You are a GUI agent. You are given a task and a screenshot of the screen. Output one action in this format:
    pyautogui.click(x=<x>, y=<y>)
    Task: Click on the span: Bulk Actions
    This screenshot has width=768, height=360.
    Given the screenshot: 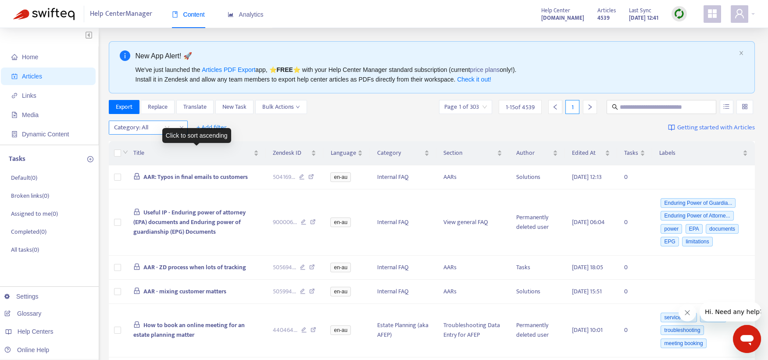 What is the action you would take?
    pyautogui.click(x=281, y=107)
    